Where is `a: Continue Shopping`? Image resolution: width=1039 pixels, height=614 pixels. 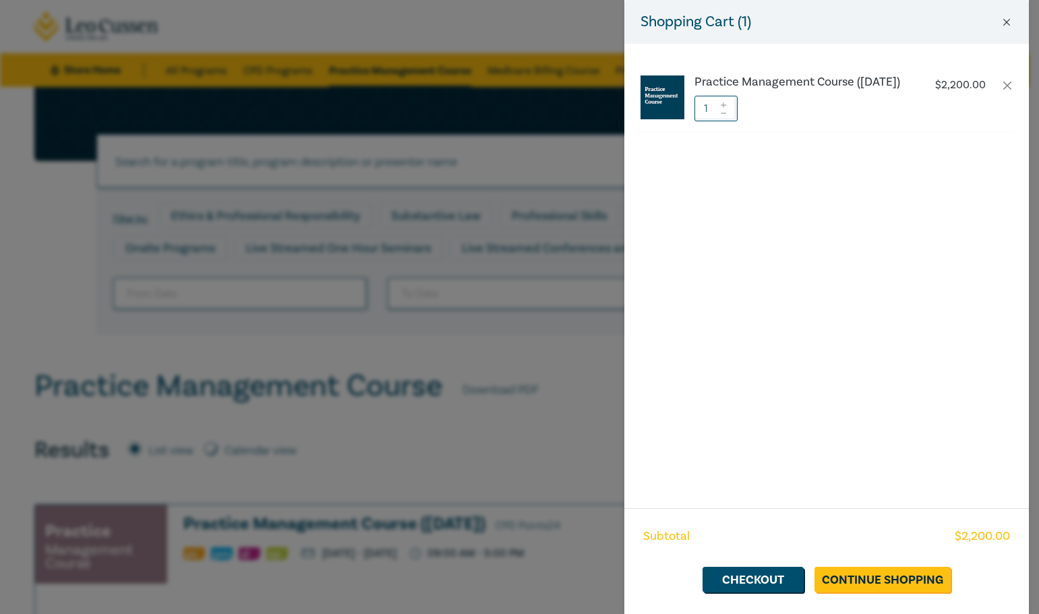 a: Continue Shopping is located at coordinates (883, 580).